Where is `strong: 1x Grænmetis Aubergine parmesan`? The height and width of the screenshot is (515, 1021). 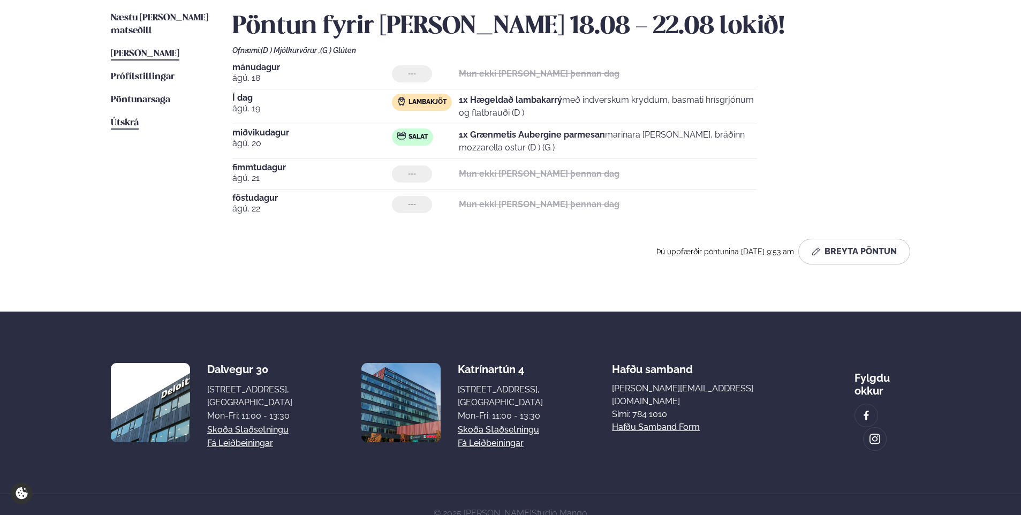
strong: 1x Grænmetis Aubergine parmesan is located at coordinates (532, 134).